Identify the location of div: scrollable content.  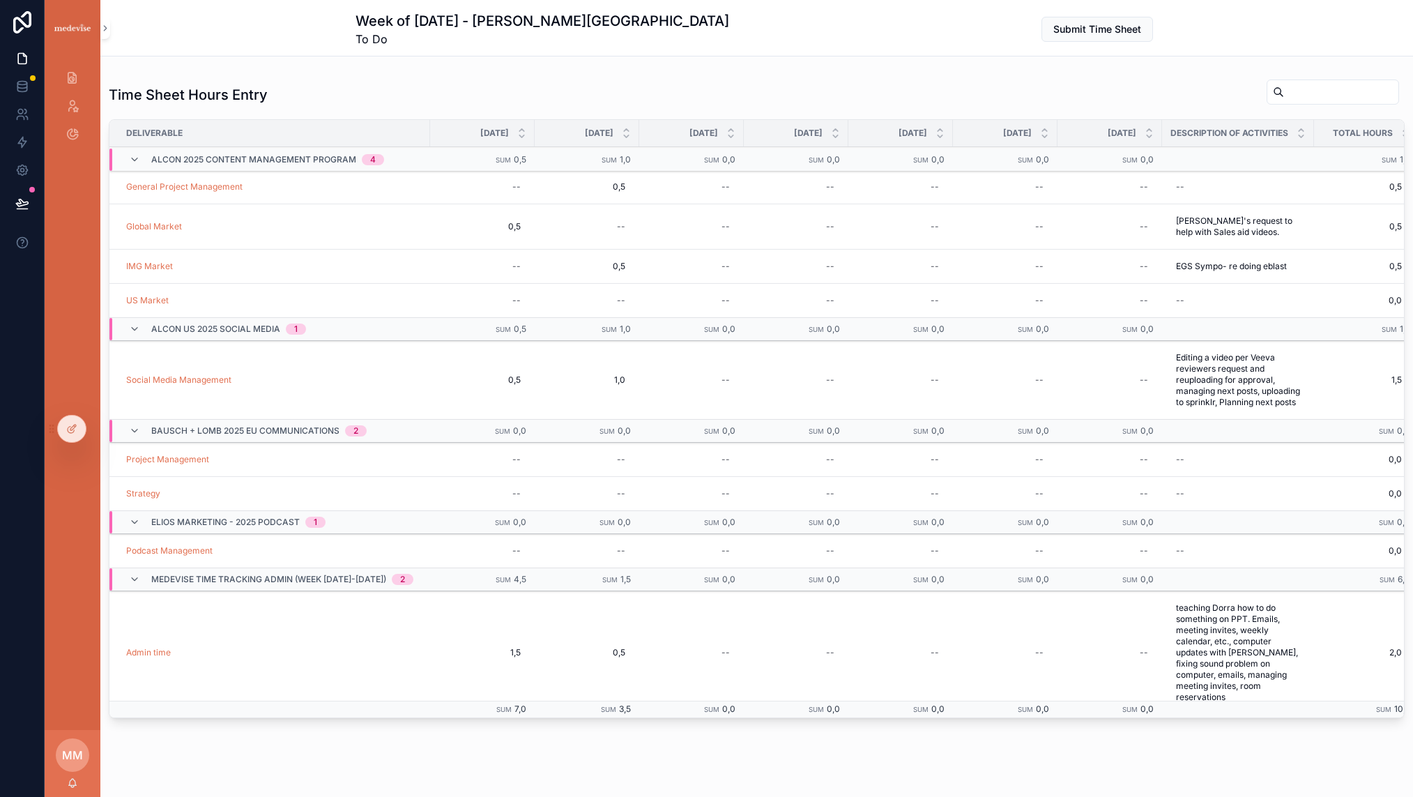
(72, 110).